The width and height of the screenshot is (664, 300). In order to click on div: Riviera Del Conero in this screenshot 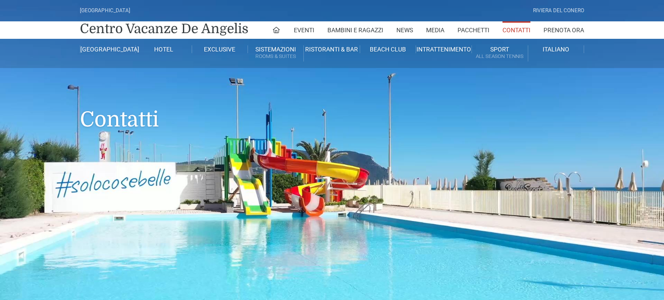, I will do `click(558, 10)`.